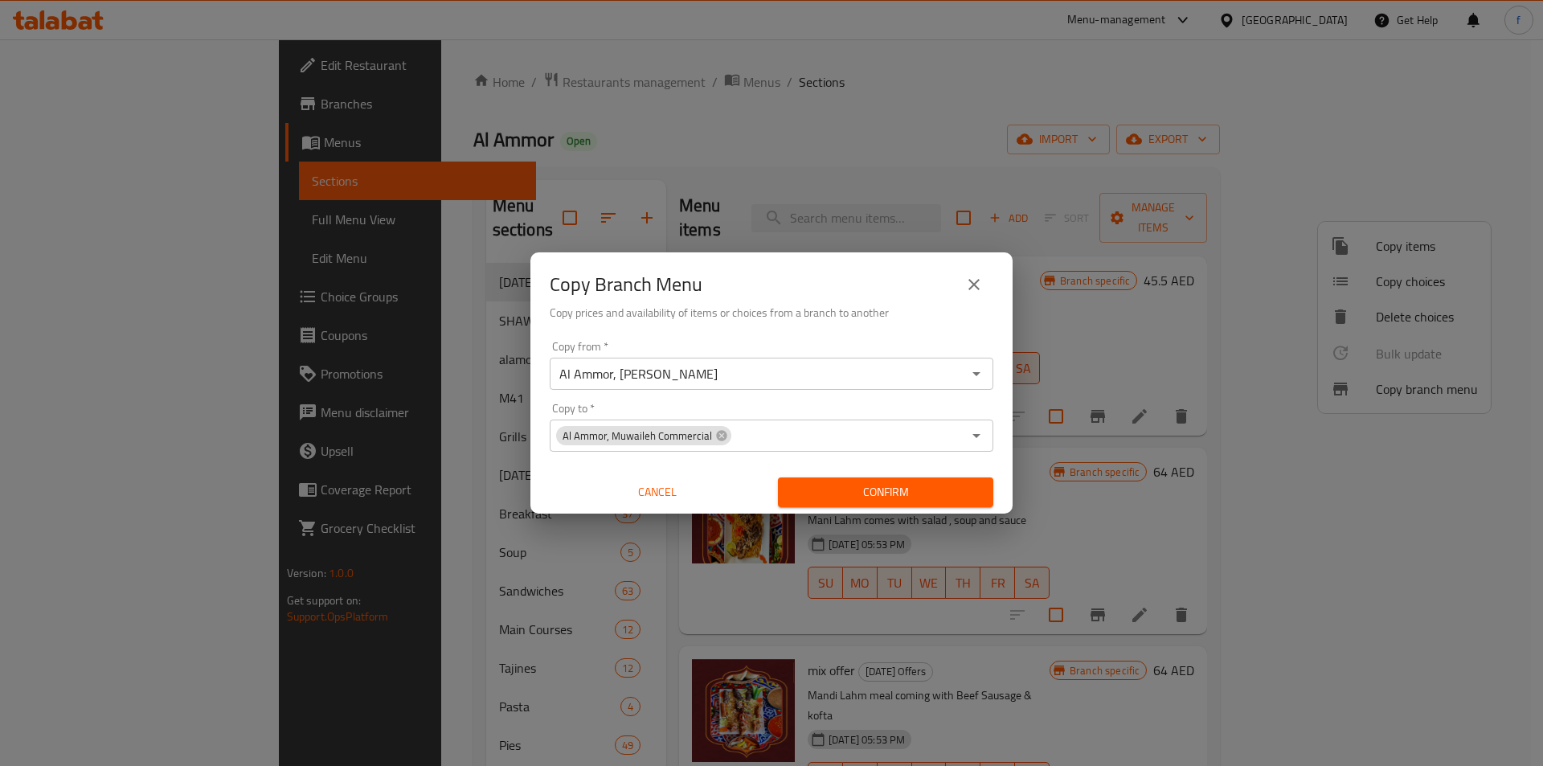 The height and width of the screenshot is (766, 1543). I want to click on button: Cancel, so click(657, 492).